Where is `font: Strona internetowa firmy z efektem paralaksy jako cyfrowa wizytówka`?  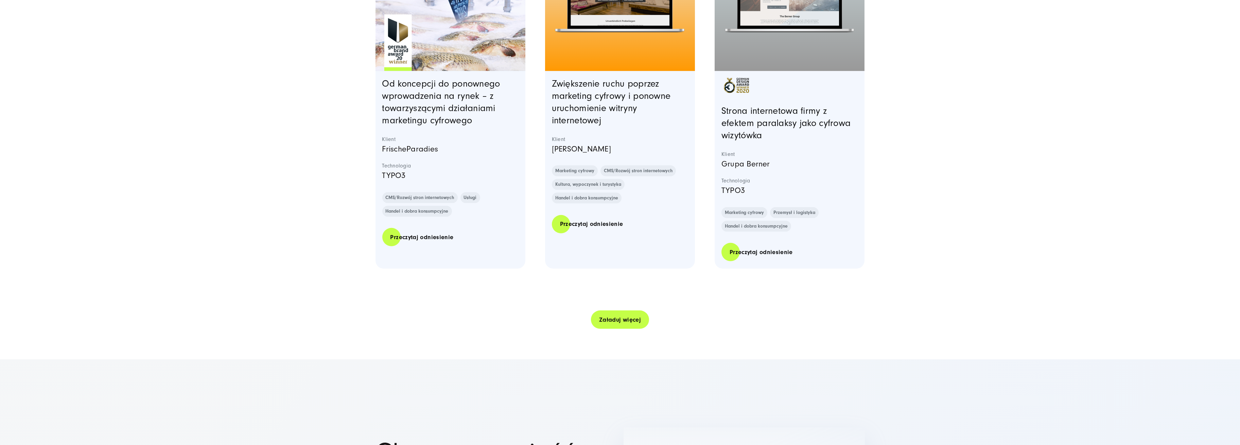
font: Strona internetowa firmy z efektem paralaksy jako cyfrowa wizytówka is located at coordinates (786, 123).